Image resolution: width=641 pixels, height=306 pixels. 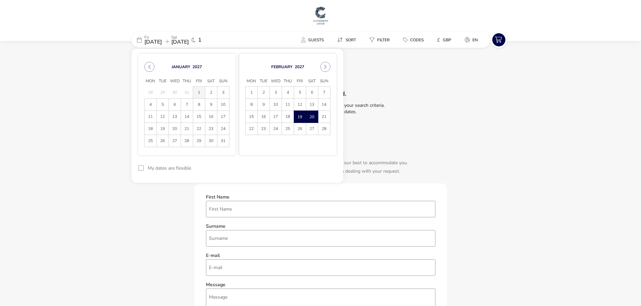 I want to click on span: 21, so click(x=187, y=129).